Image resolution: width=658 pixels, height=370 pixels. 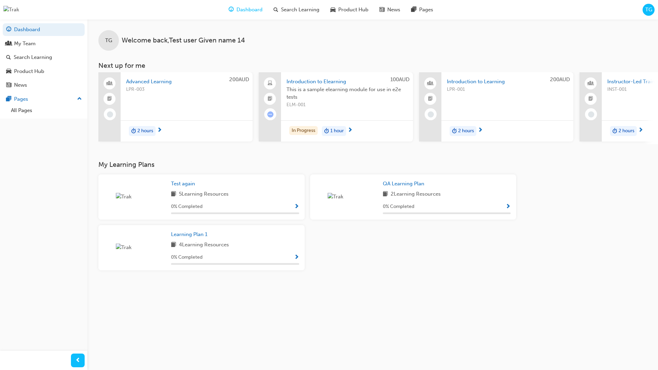 I want to click on a: pages-iconPages, so click(x=422, y=10).